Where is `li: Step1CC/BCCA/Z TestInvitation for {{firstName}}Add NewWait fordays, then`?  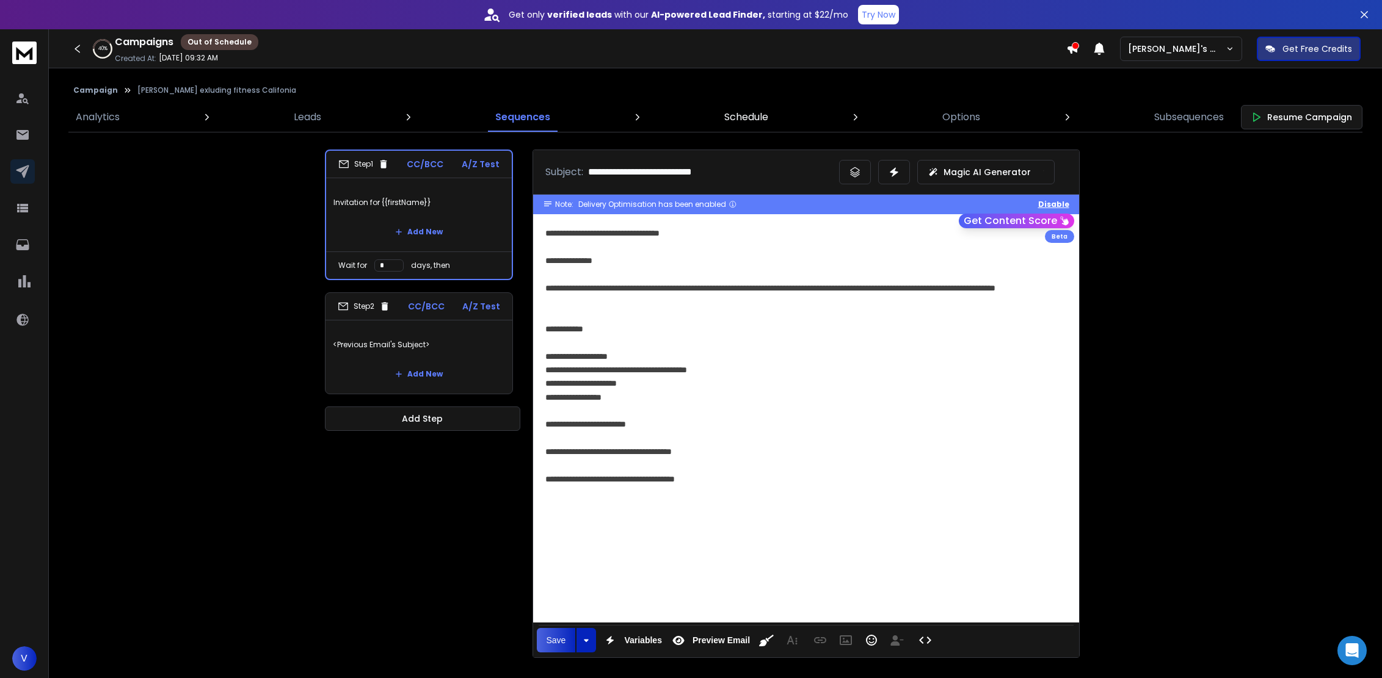 li: Step1CC/BCCA/Z TestInvitation for {{firstName}}Add NewWait fordays, then is located at coordinates (419, 215).